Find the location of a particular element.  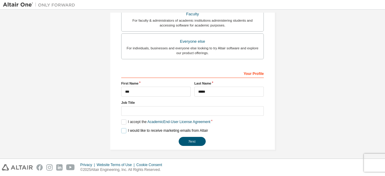

div: Faculty is located at coordinates (192, 14).